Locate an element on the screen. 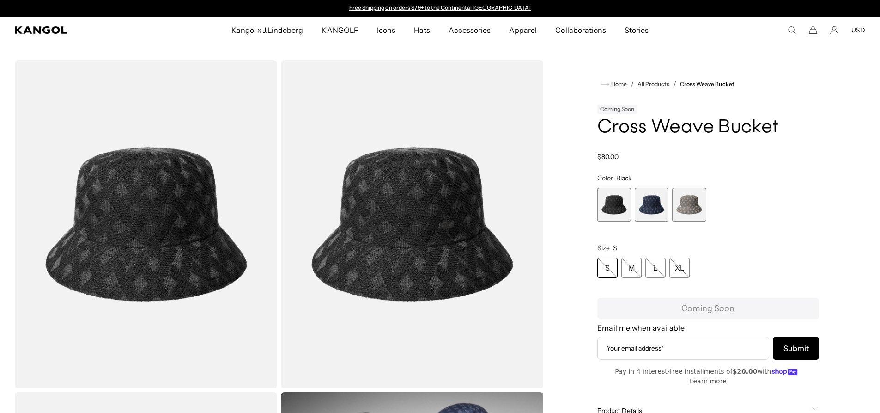  a: All Products is located at coordinates (653, 84).